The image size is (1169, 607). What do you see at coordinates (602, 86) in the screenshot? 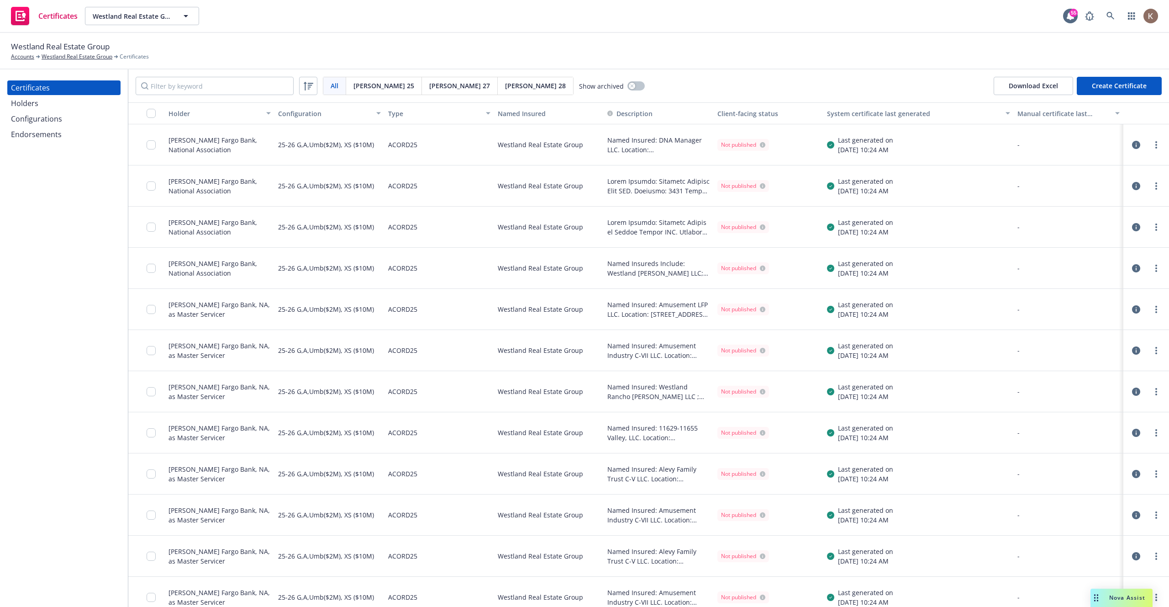
I see `span: Show archived` at bounding box center [602, 86].